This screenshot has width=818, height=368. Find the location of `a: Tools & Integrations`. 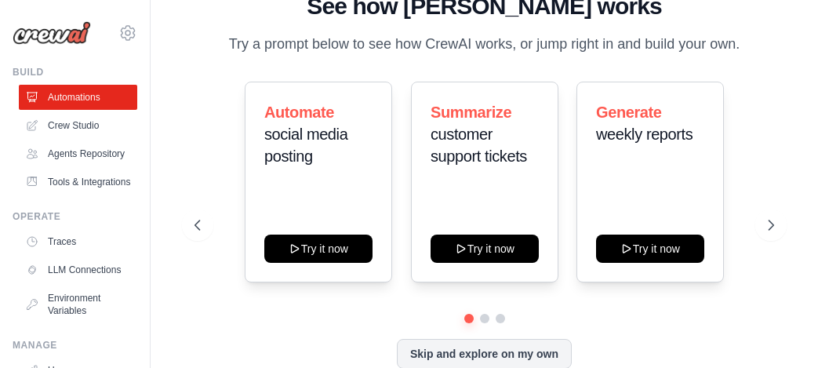

a: Tools & Integrations is located at coordinates (78, 182).